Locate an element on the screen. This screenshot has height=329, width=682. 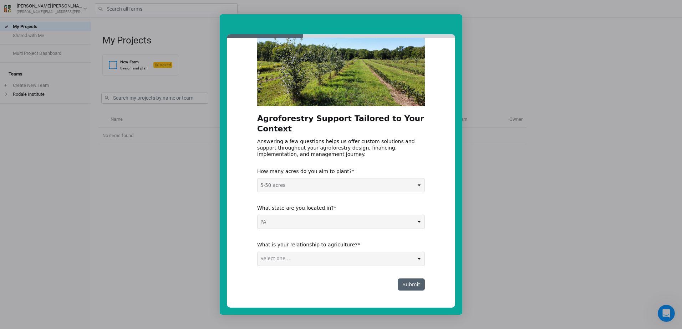
div: What state are you located in? is located at coordinates (336, 208).